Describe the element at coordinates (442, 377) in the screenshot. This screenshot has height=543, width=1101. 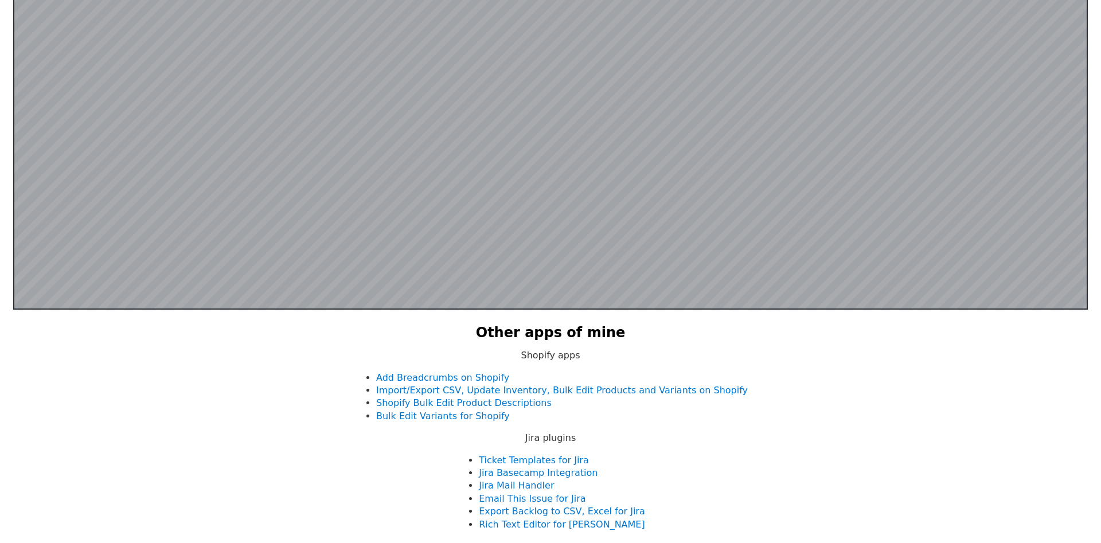
I see `a: Add Breadcrumbs on Shopify` at that location.